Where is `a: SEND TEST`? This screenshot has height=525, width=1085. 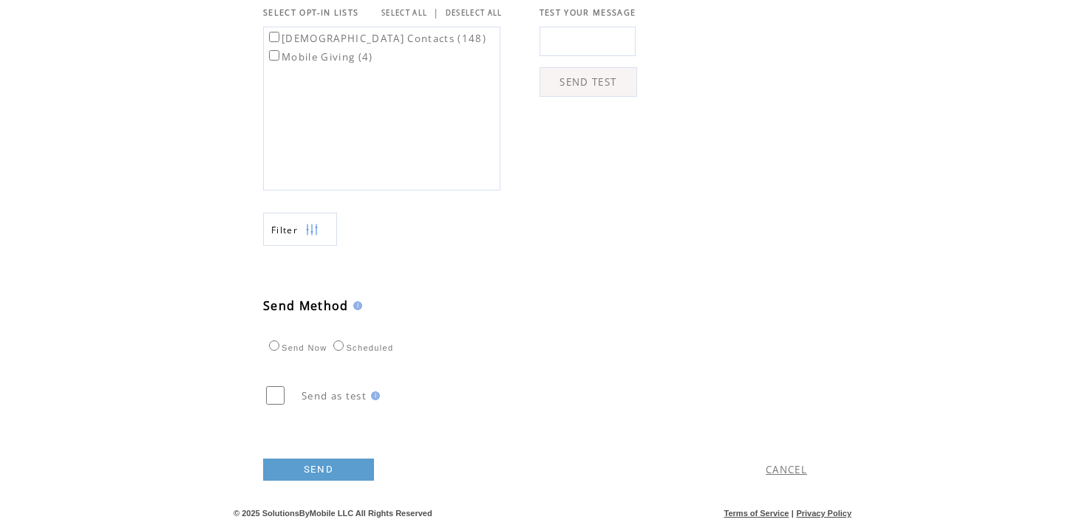 a: SEND TEST is located at coordinates (588, 82).